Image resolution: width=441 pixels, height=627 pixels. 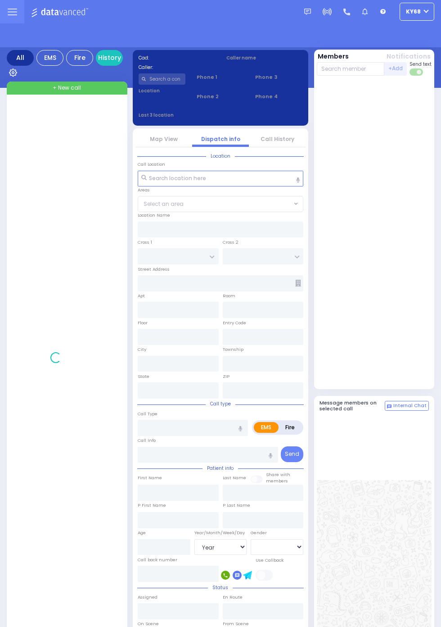 What do you see at coordinates (221, 533) in the screenshot?
I see `div: Year/Month/Week/Day` at bounding box center [221, 533].